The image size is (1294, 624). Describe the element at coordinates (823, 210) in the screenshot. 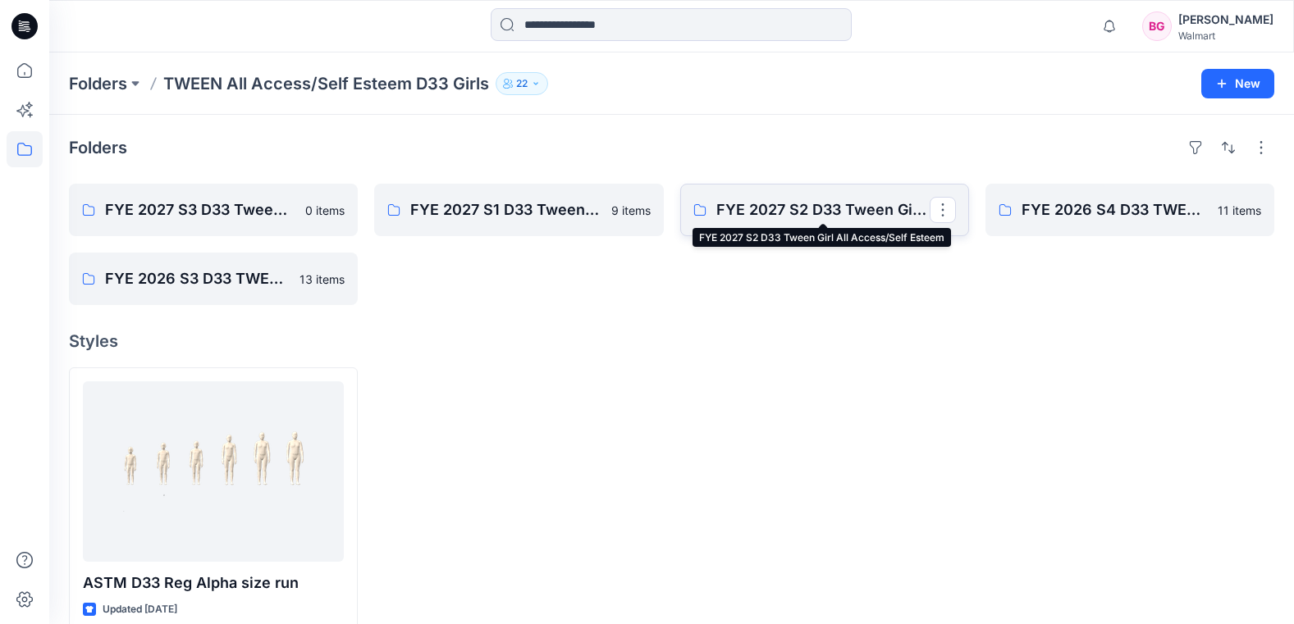

I see `p: FYE 2027 S2 D33 Tween Girl All Access/Self Esteem` at that location.